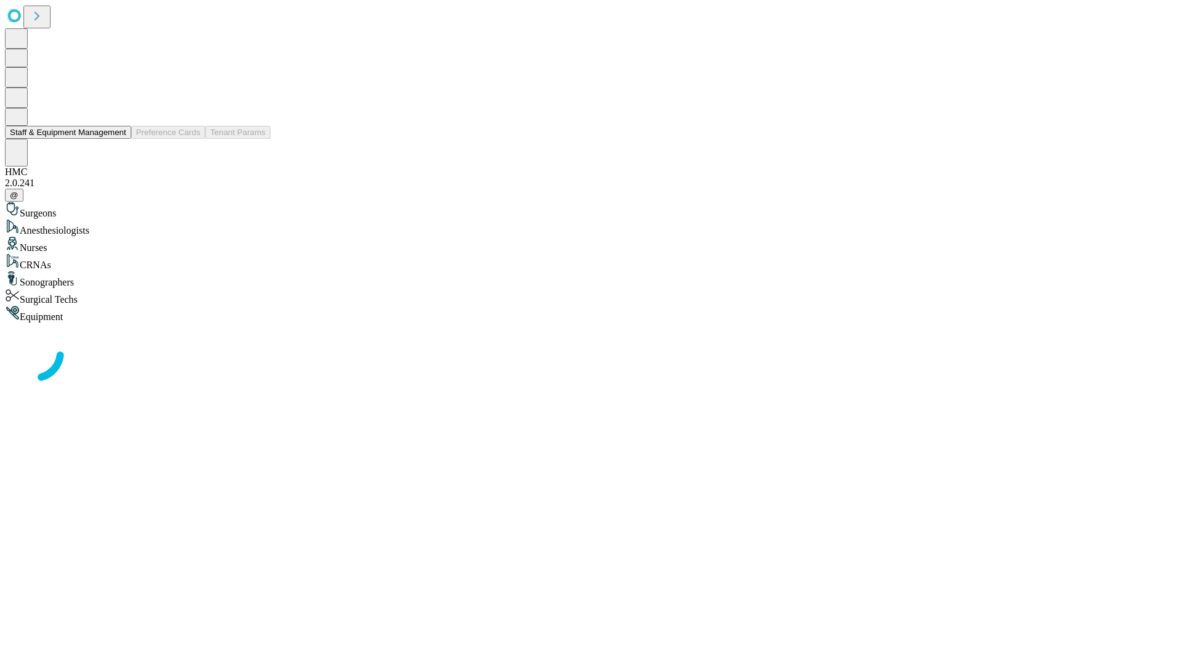  Describe the element at coordinates (238, 132) in the screenshot. I see `button: Tenant Params` at that location.